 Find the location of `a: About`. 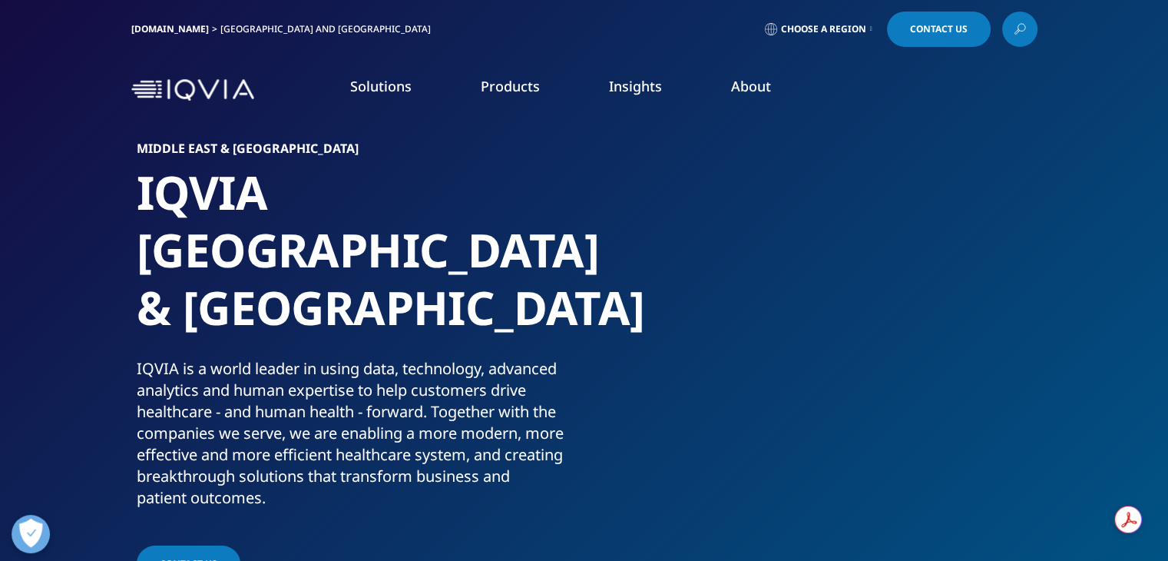

a: About is located at coordinates (751, 86).